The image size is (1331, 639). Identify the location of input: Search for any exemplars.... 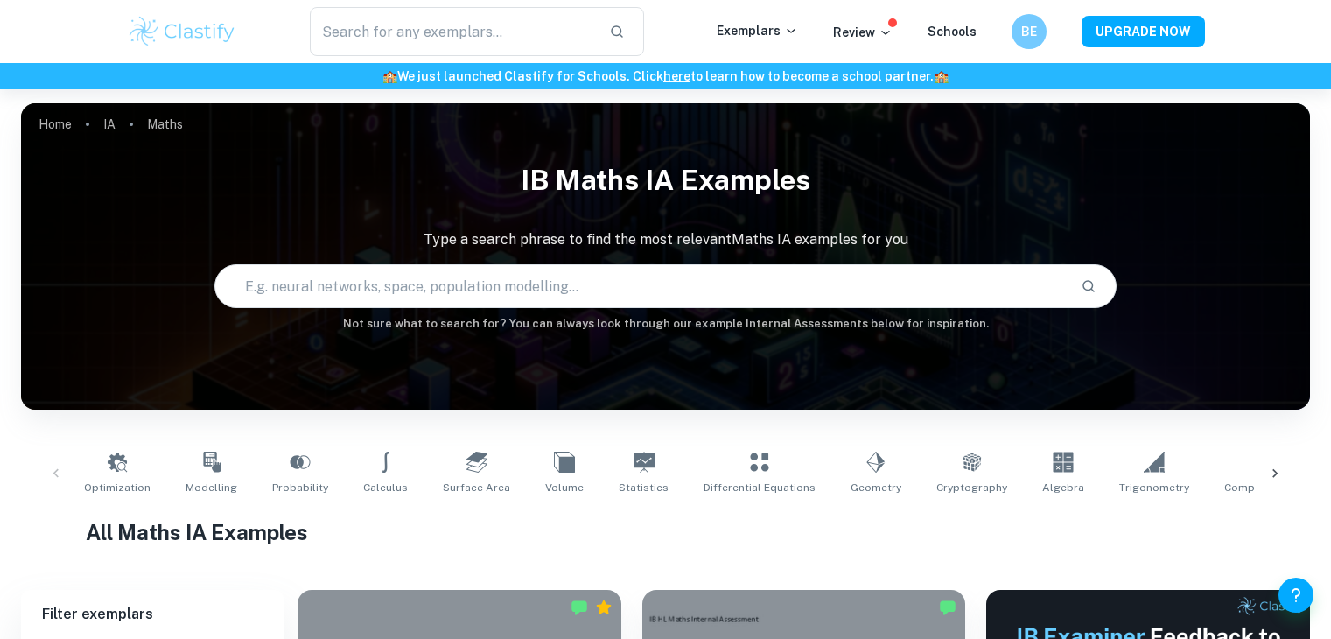
(452, 32).